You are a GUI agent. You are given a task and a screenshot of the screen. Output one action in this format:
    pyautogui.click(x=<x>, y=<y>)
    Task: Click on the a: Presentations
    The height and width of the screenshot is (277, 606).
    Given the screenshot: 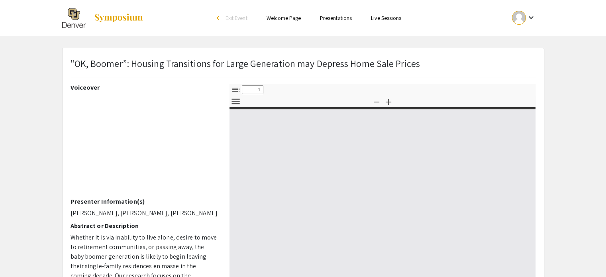 What is the action you would take?
    pyautogui.click(x=336, y=18)
    